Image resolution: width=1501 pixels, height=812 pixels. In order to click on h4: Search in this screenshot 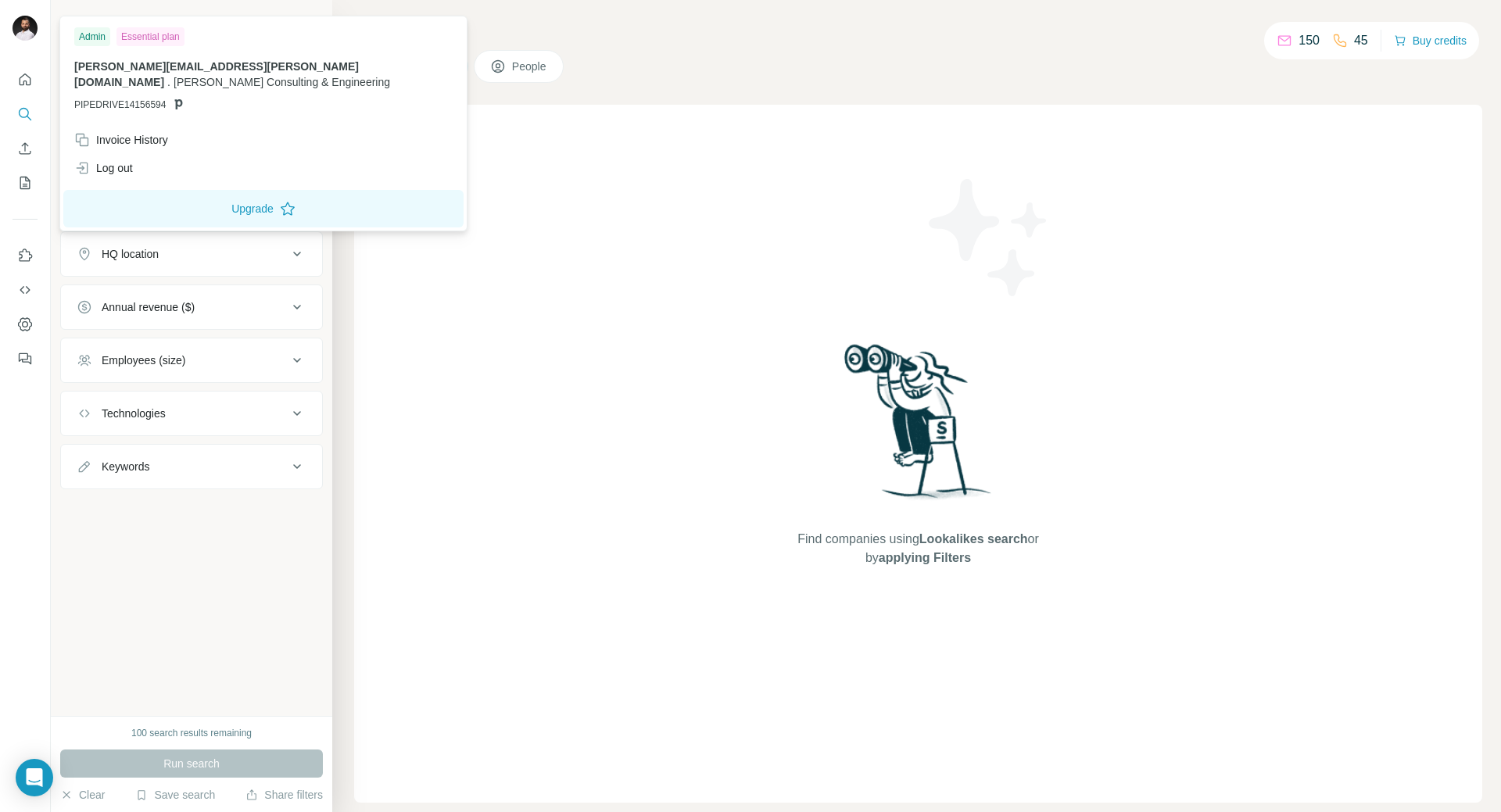, I will do `click(918, 30)`.